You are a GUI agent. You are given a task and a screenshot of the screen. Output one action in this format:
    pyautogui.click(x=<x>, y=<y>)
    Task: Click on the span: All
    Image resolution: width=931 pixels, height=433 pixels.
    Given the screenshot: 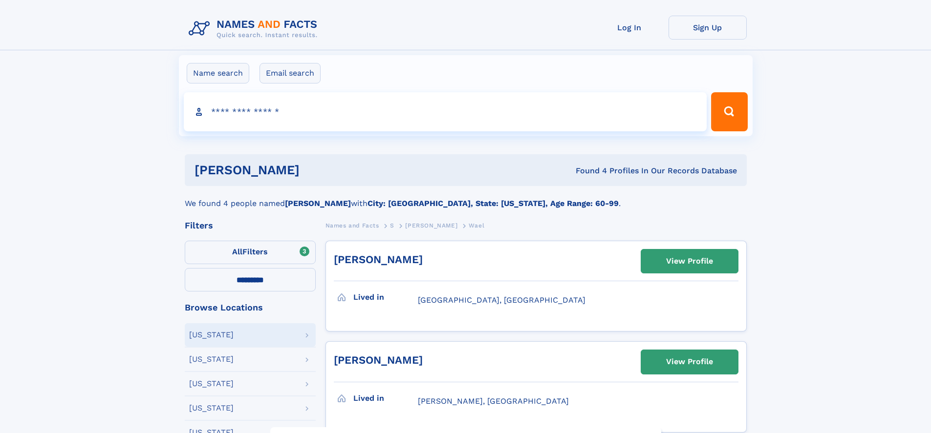 What is the action you would take?
    pyautogui.click(x=237, y=252)
    